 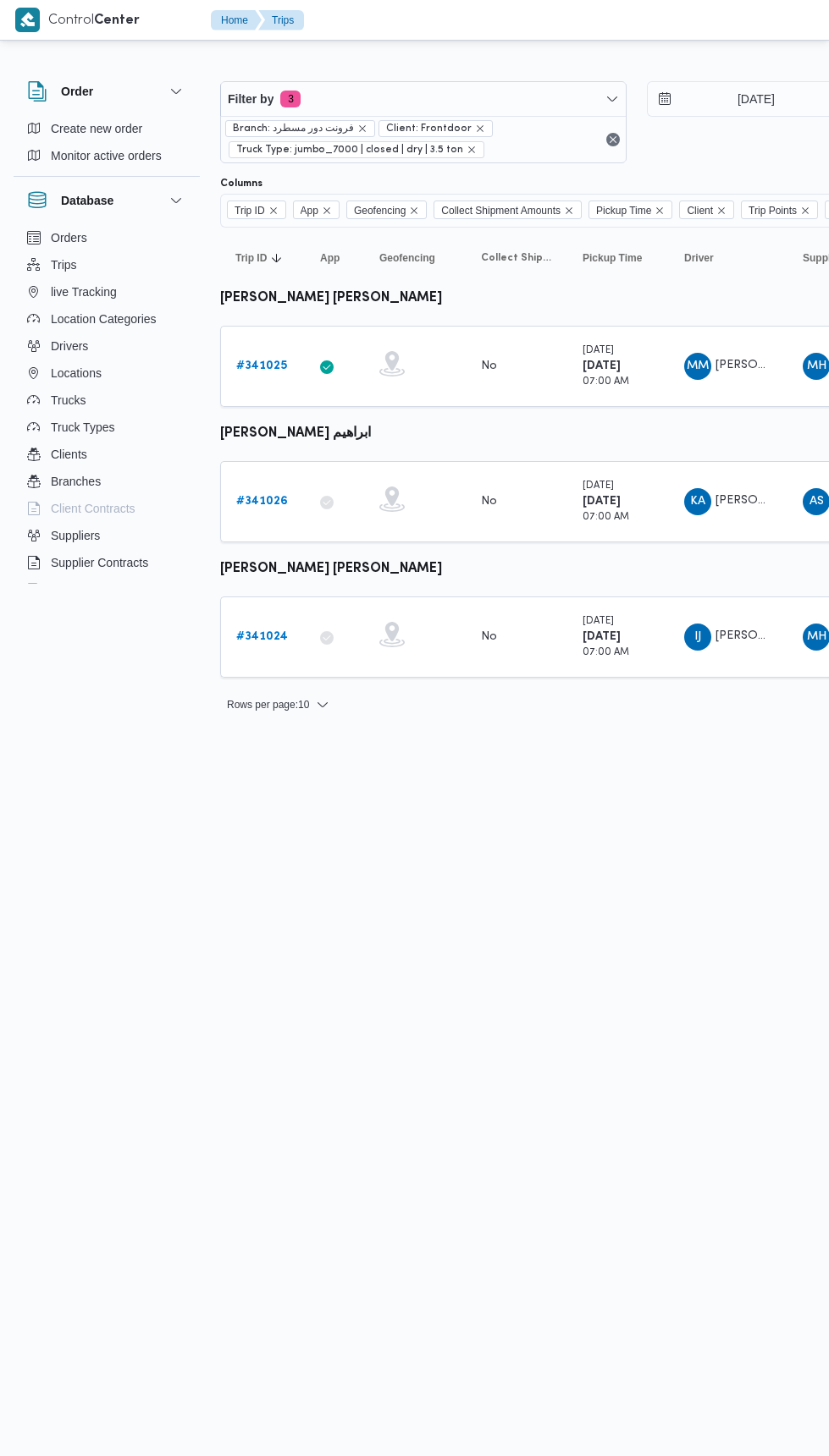 What do you see at coordinates (77, 373) in the screenshot?
I see `span: Locations` at bounding box center [77, 373].